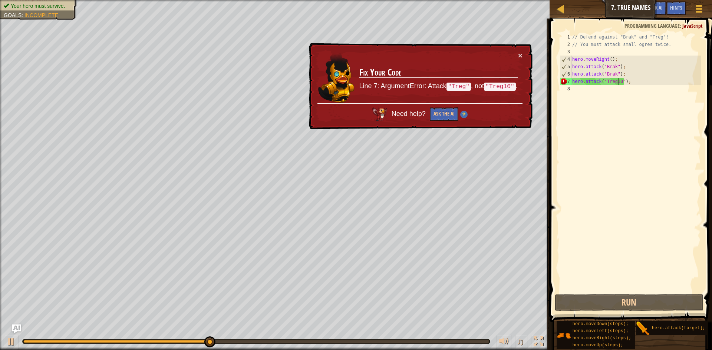 The width and height of the screenshot is (712, 350). Describe the element at coordinates (566, 37) in the screenshot. I see `div: 1` at that location.